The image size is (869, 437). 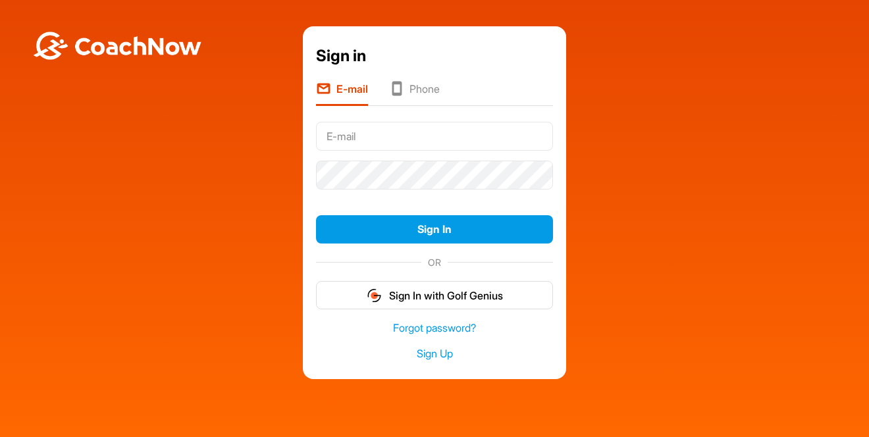 What do you see at coordinates (435, 354) in the screenshot?
I see `a: Sign Up` at bounding box center [435, 354].